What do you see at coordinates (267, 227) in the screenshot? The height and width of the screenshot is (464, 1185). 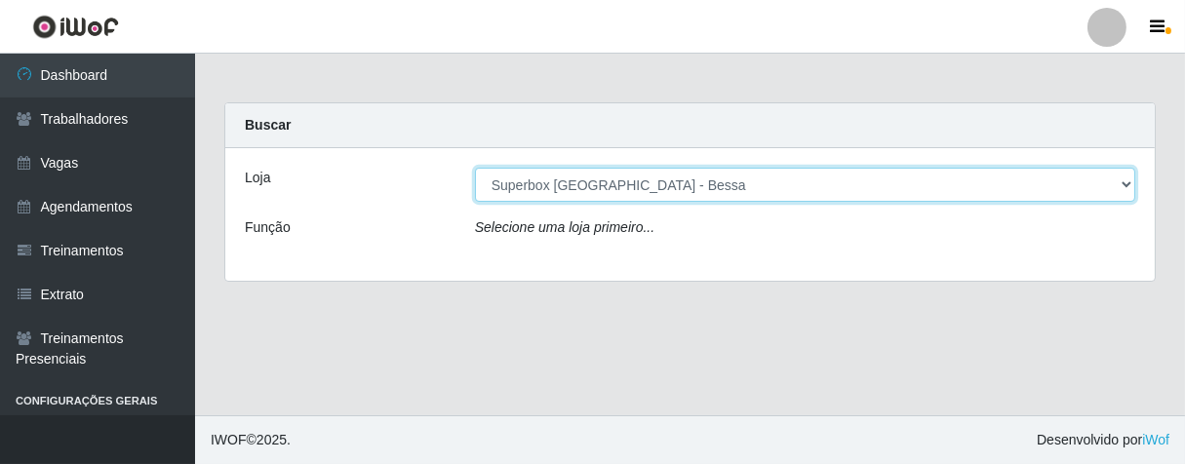 I see `label: Função` at bounding box center [267, 227].